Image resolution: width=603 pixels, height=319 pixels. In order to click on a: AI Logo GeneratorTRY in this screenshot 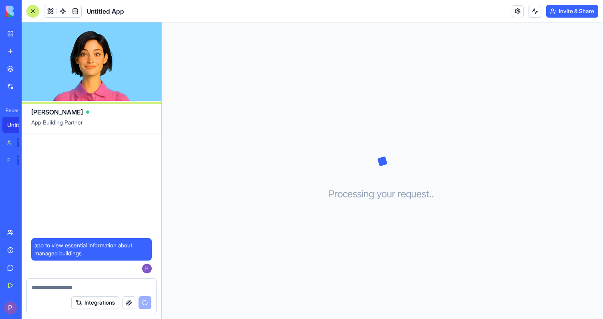, I will do `click(18, 142)`.